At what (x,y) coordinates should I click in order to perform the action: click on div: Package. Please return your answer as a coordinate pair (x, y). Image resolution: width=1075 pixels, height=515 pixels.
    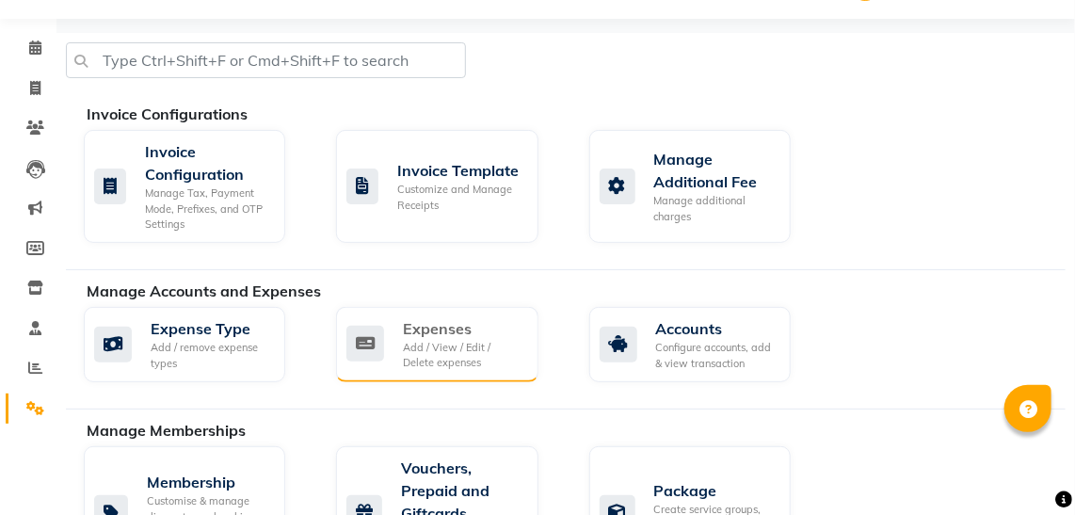
    Looking at the image, I should click on (714, 490).